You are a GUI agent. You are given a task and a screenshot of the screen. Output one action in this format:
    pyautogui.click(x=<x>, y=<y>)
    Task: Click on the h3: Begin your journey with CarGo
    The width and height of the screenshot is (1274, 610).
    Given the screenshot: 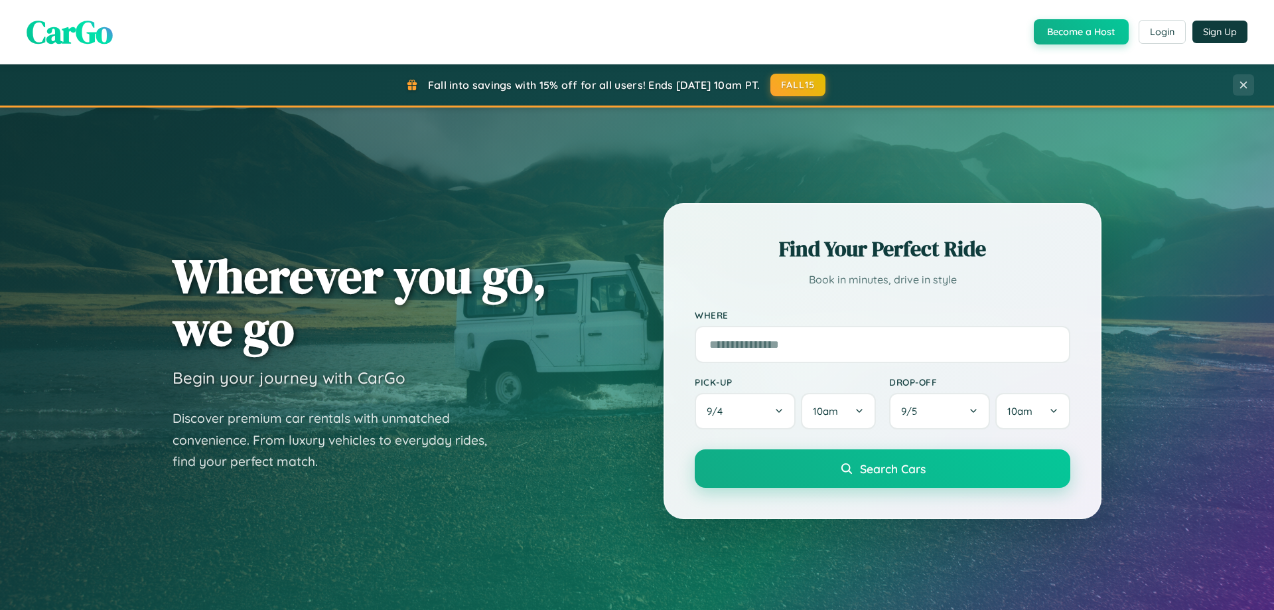 What is the action you would take?
    pyautogui.click(x=289, y=378)
    